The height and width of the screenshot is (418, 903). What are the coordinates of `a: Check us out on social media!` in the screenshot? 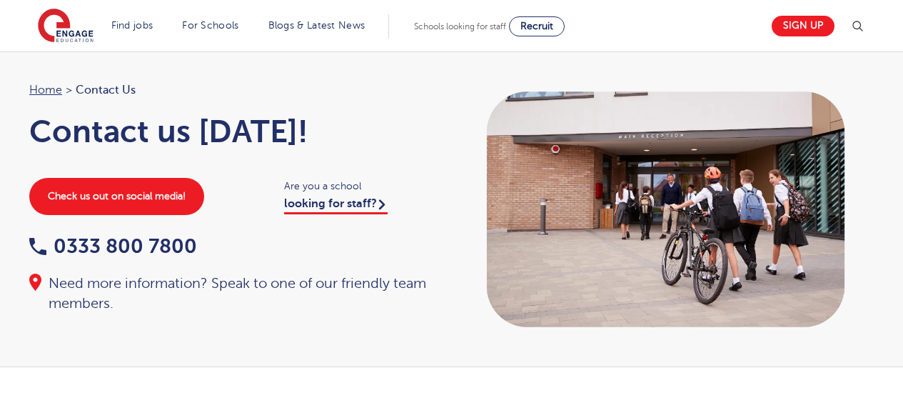 It's located at (116, 196).